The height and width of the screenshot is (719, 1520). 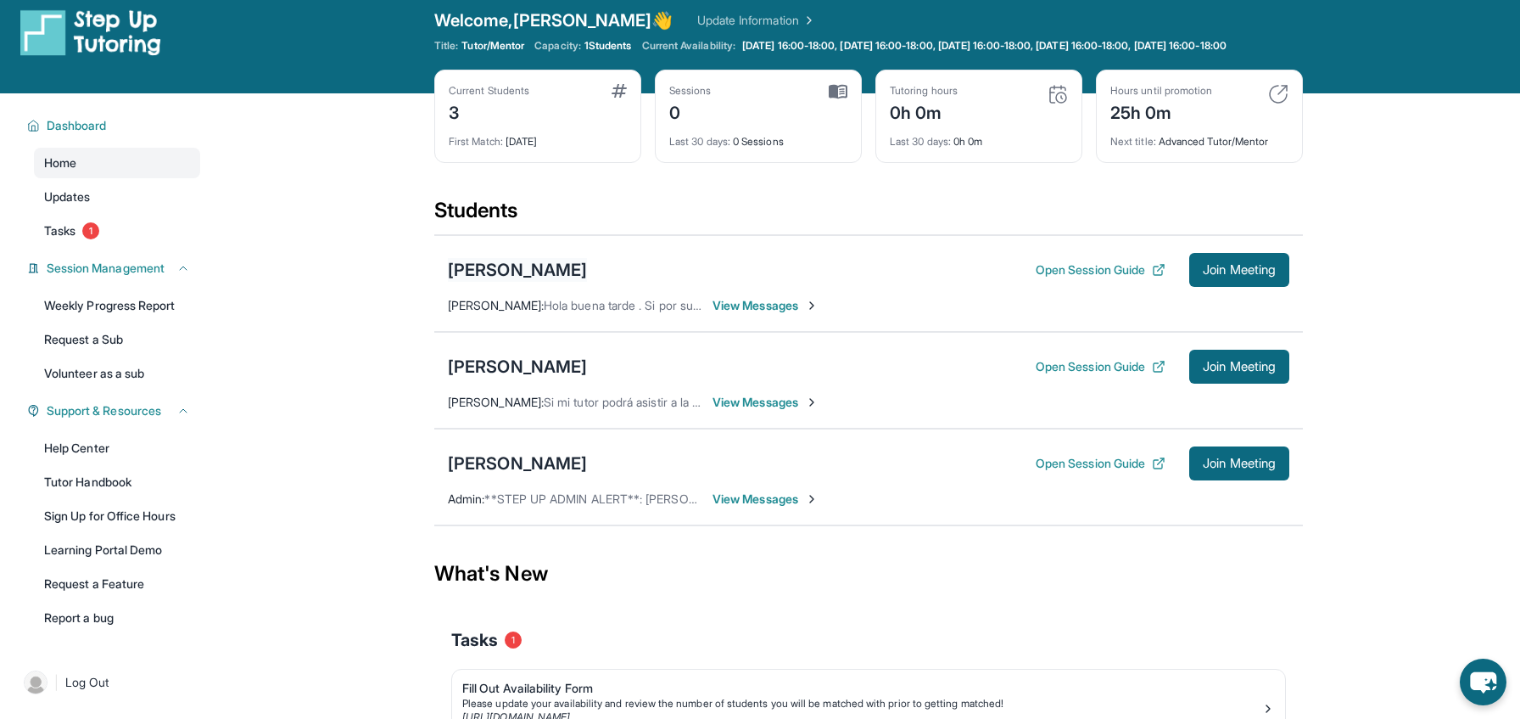 What do you see at coordinates (862, 703) in the screenshot?
I see `div: Please update your availability and review the number of students you will be matched with prior ...` at bounding box center [862, 703].